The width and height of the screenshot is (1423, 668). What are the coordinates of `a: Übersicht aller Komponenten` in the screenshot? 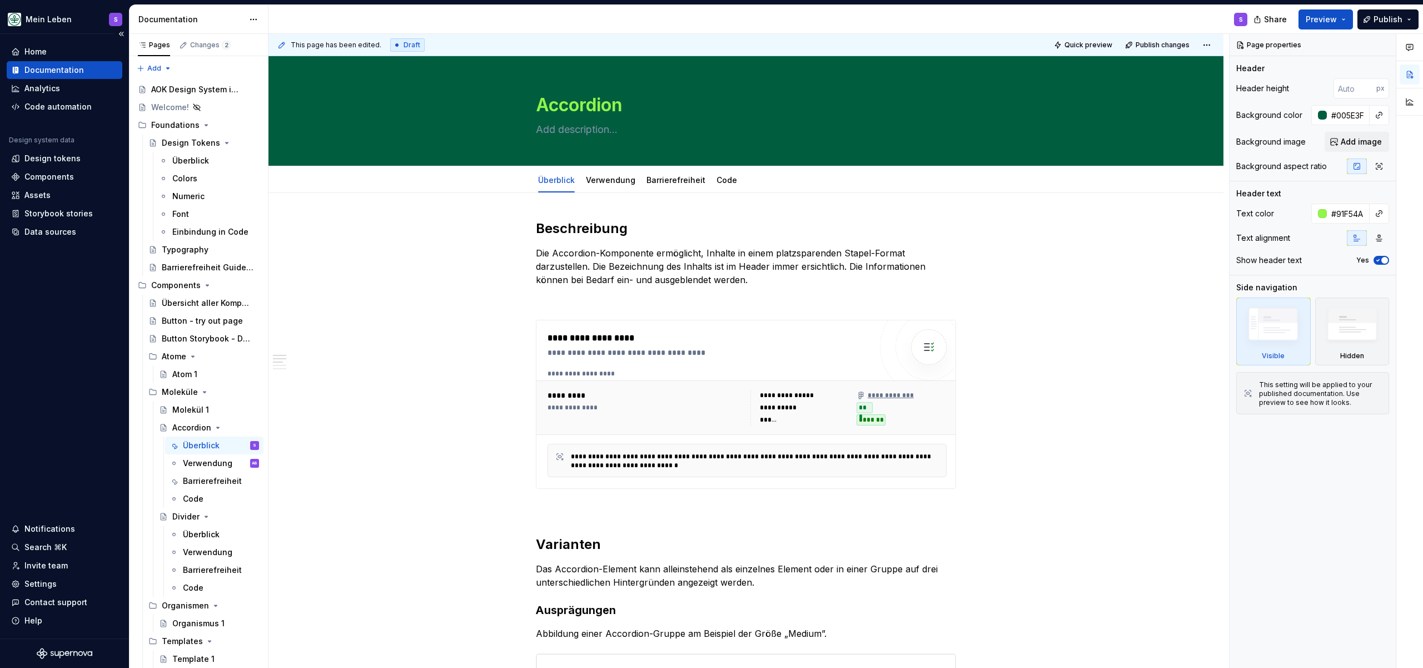 It's located at (203, 303).